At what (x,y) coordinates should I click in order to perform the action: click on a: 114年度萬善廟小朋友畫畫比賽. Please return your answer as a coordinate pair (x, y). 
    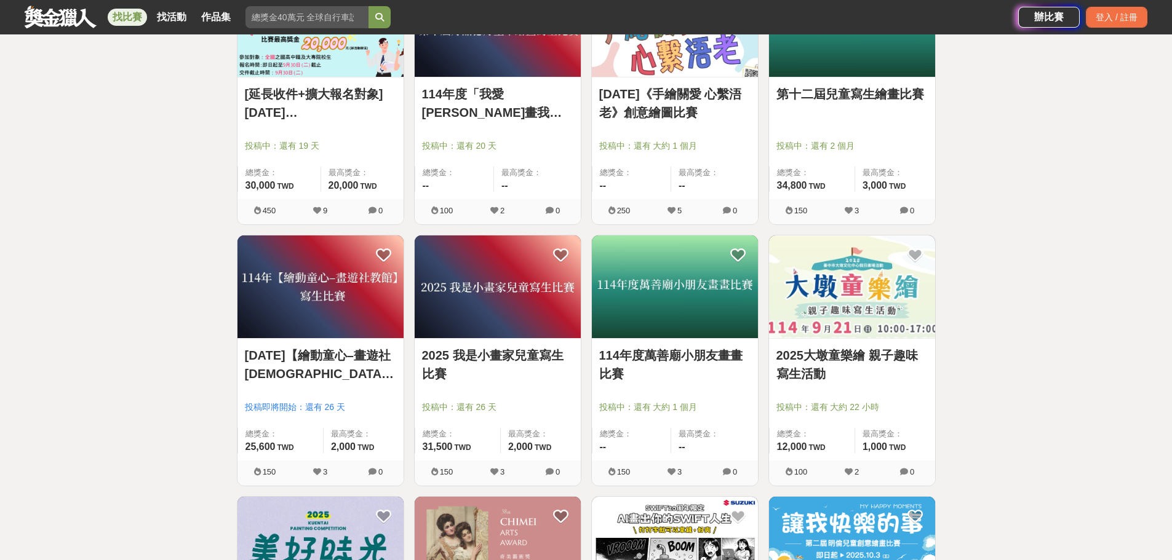
    Looking at the image, I should click on (675, 365).